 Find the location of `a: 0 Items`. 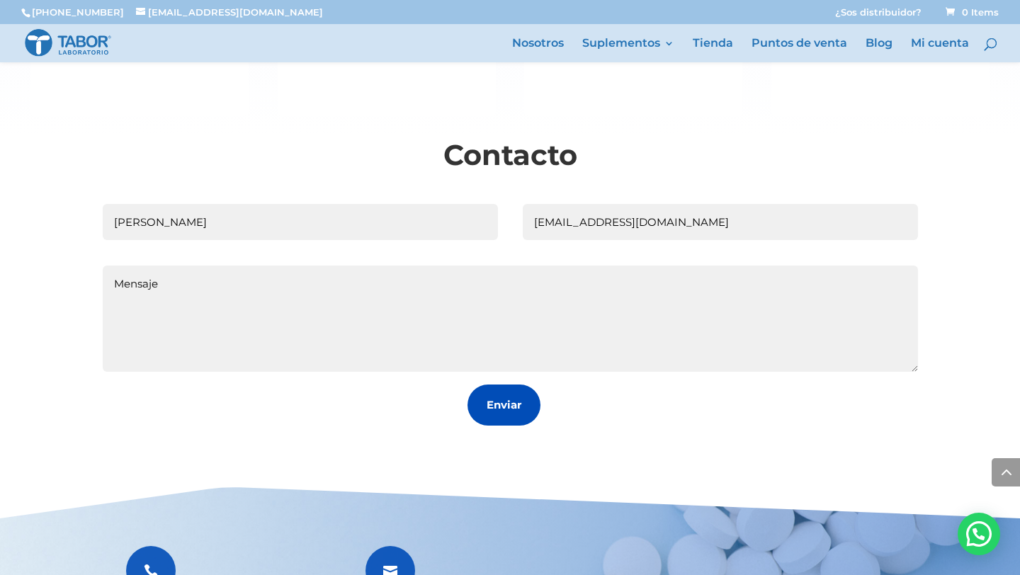

a: 0 Items is located at coordinates (970, 12).